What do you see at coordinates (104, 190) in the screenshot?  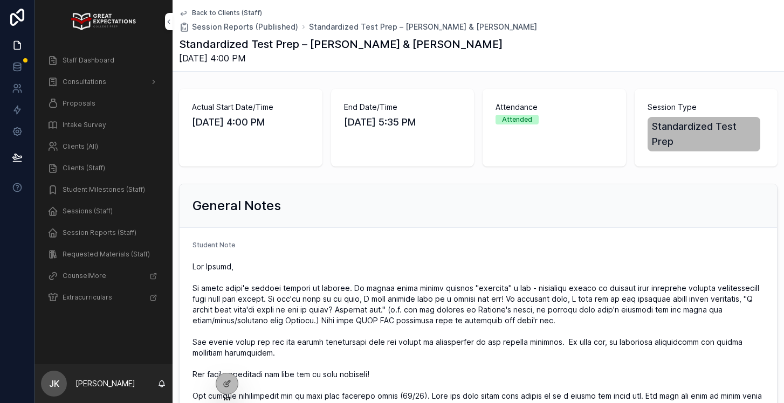 I see `span: Student Milestones (Staff)` at bounding box center [104, 190].